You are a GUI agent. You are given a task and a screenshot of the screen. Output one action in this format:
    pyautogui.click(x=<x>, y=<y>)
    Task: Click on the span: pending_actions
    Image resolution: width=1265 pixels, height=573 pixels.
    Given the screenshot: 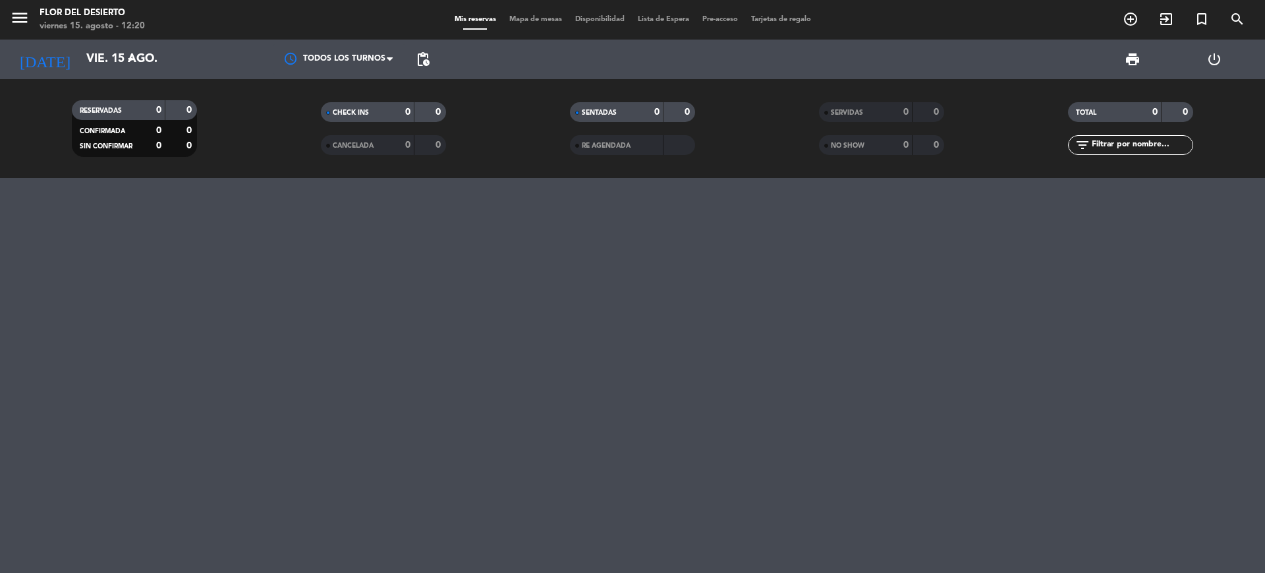 What is the action you would take?
    pyautogui.click(x=423, y=59)
    